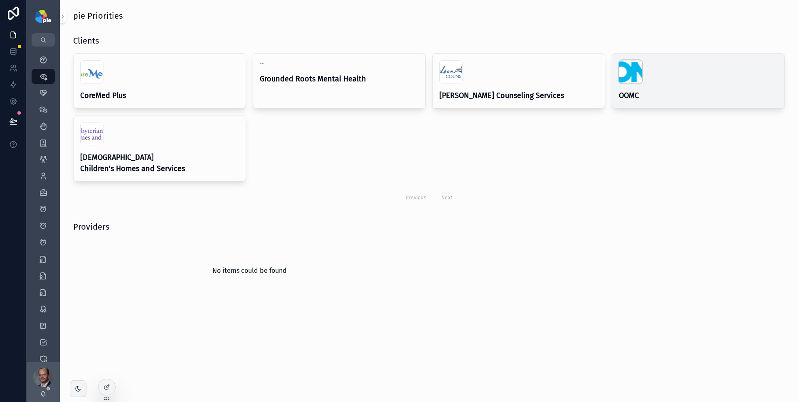  Describe the element at coordinates (698, 81) in the screenshot. I see `a: OOMC` at that location.